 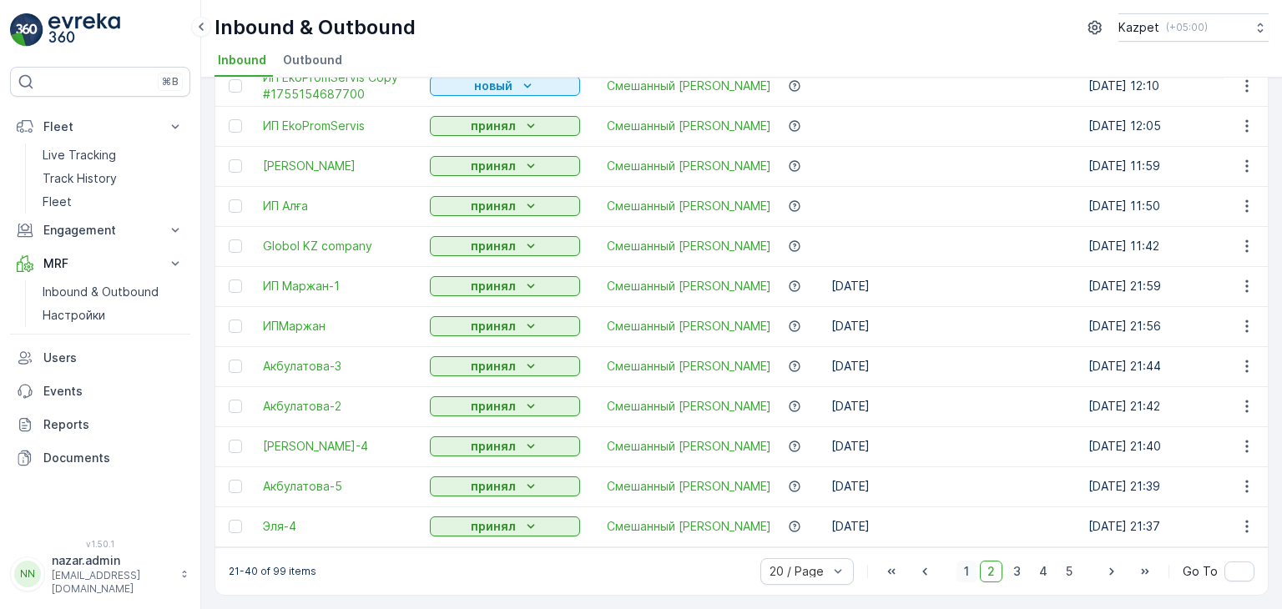 I want to click on a: Track History, so click(x=113, y=179).